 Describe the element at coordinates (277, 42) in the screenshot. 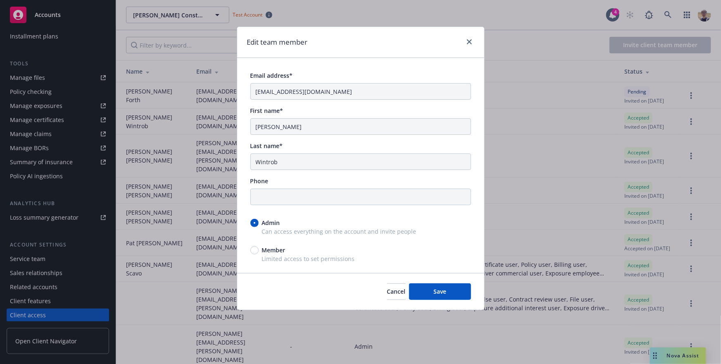

I see `h1: Edit team member` at that location.